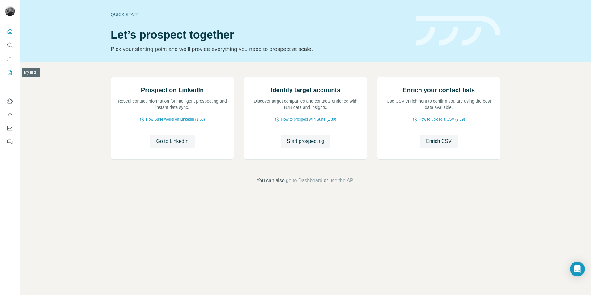  I want to click on span: use the API, so click(342, 180).